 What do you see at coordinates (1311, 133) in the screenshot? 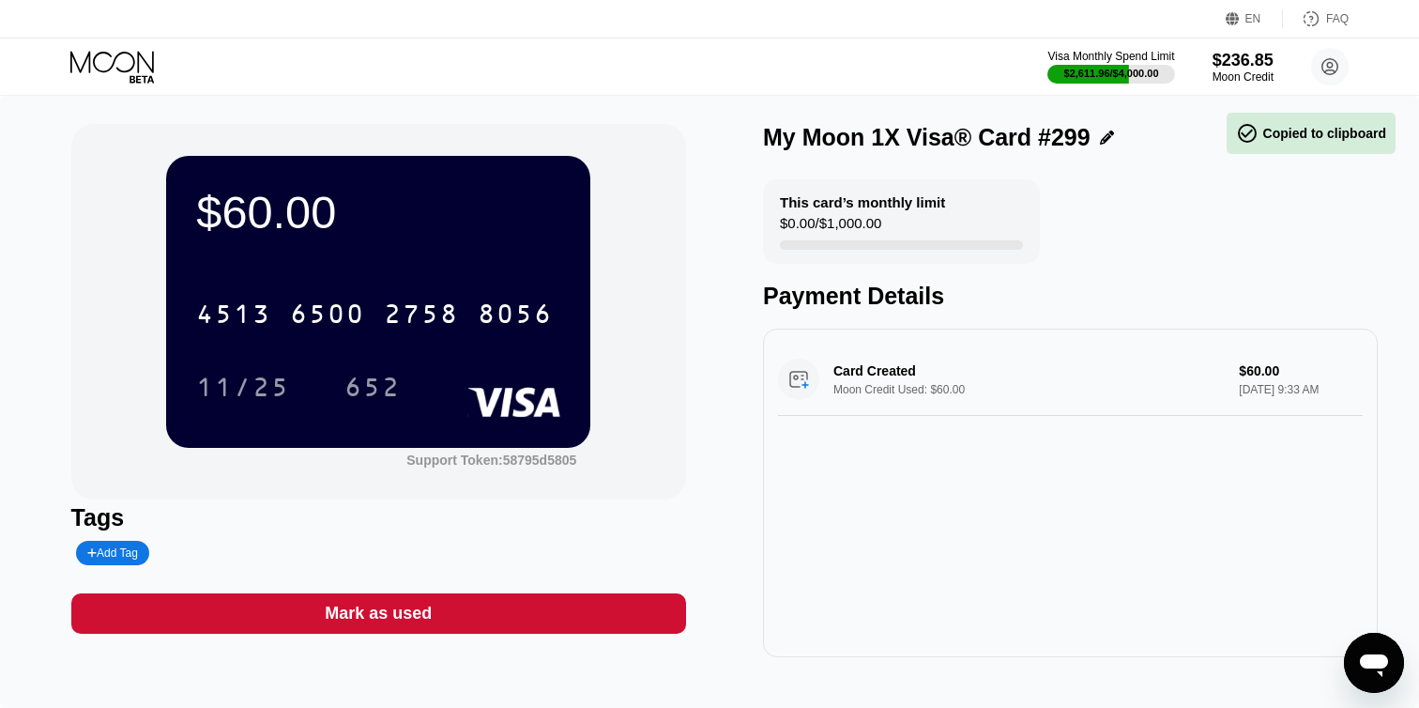
I see `div: Copied to clipboard` at bounding box center [1311, 133].